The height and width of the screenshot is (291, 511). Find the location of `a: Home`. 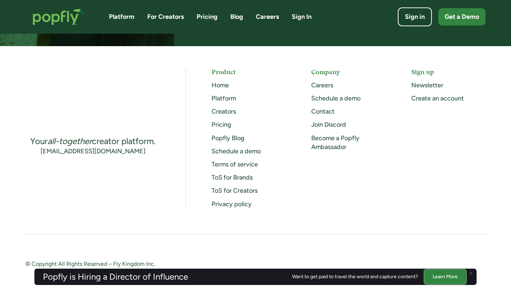

a: Home is located at coordinates (220, 85).